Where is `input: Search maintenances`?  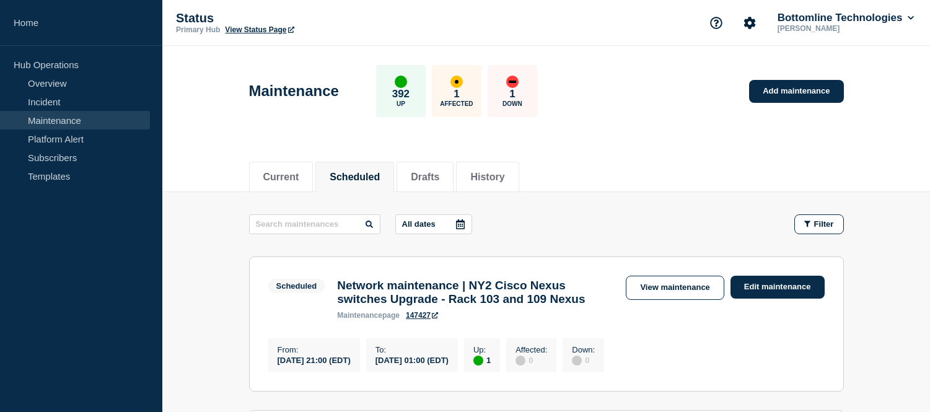
input: Search maintenances is located at coordinates (315, 224).